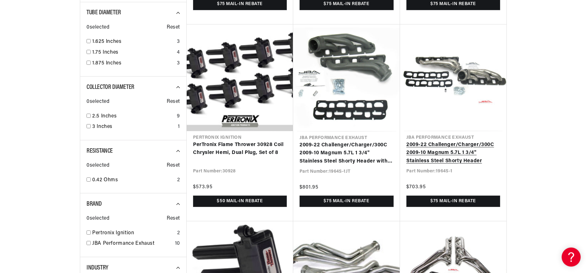  I want to click on a: 1.875 Inches, so click(133, 63).